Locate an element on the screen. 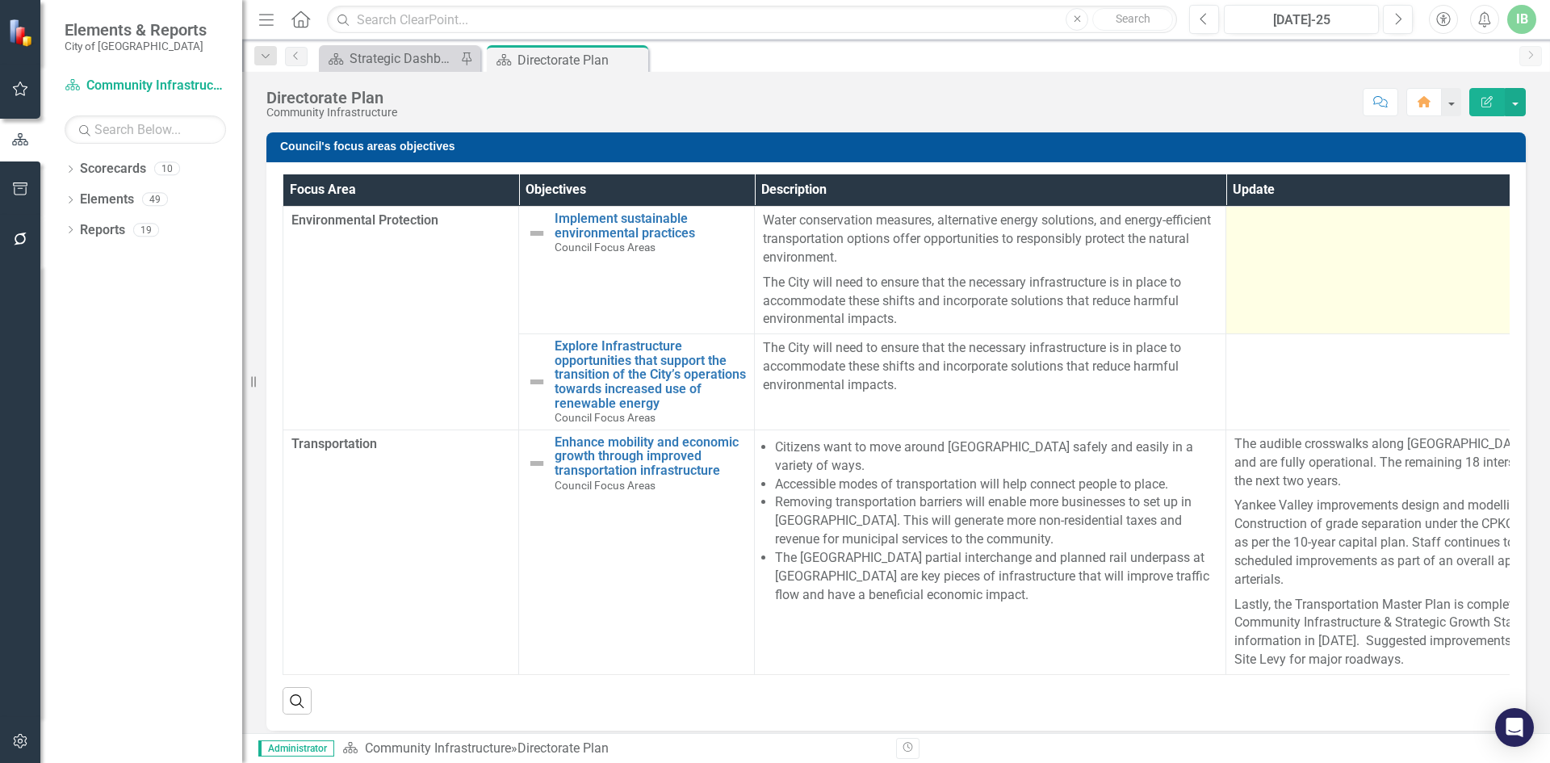 This screenshot has height=763, width=1550. div: Open Intercom Messenger is located at coordinates (1514, 727).